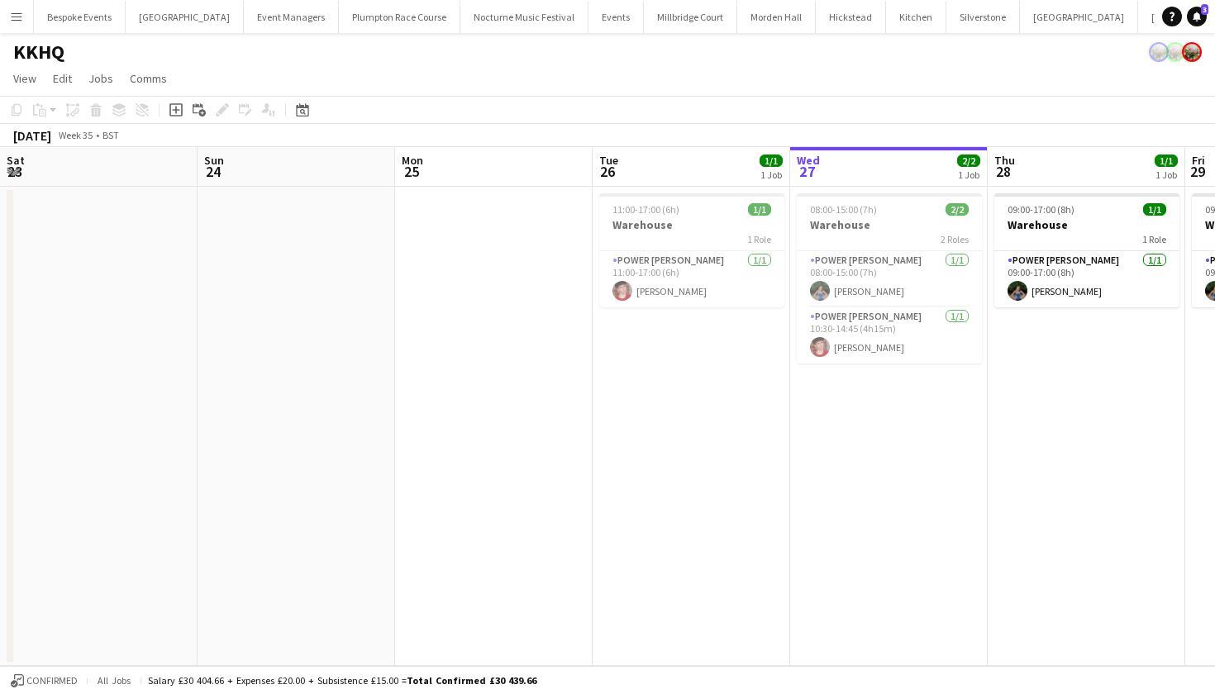 The height and width of the screenshot is (694, 1215). Describe the element at coordinates (412, 160) in the screenshot. I see `span: Mon` at that location.